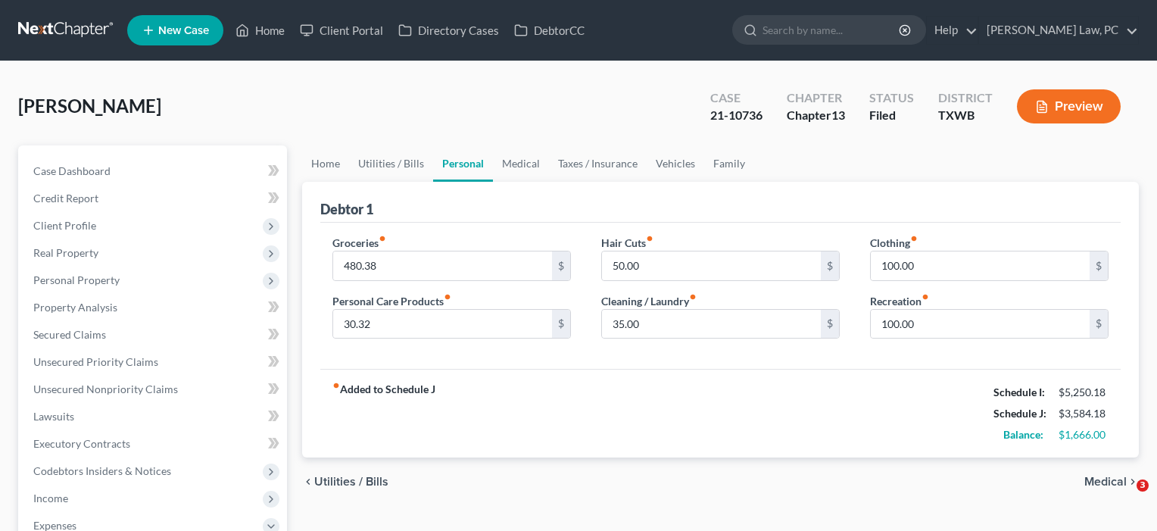  What do you see at coordinates (351, 481) in the screenshot?
I see `span: Utilities / Bills` at bounding box center [351, 481].